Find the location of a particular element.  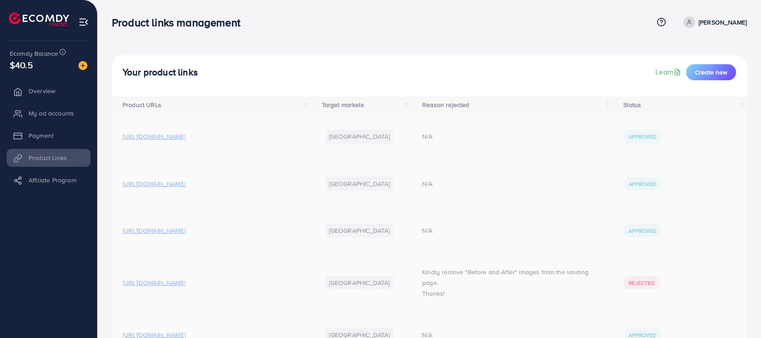

h3: Product links management is located at coordinates (180, 22).